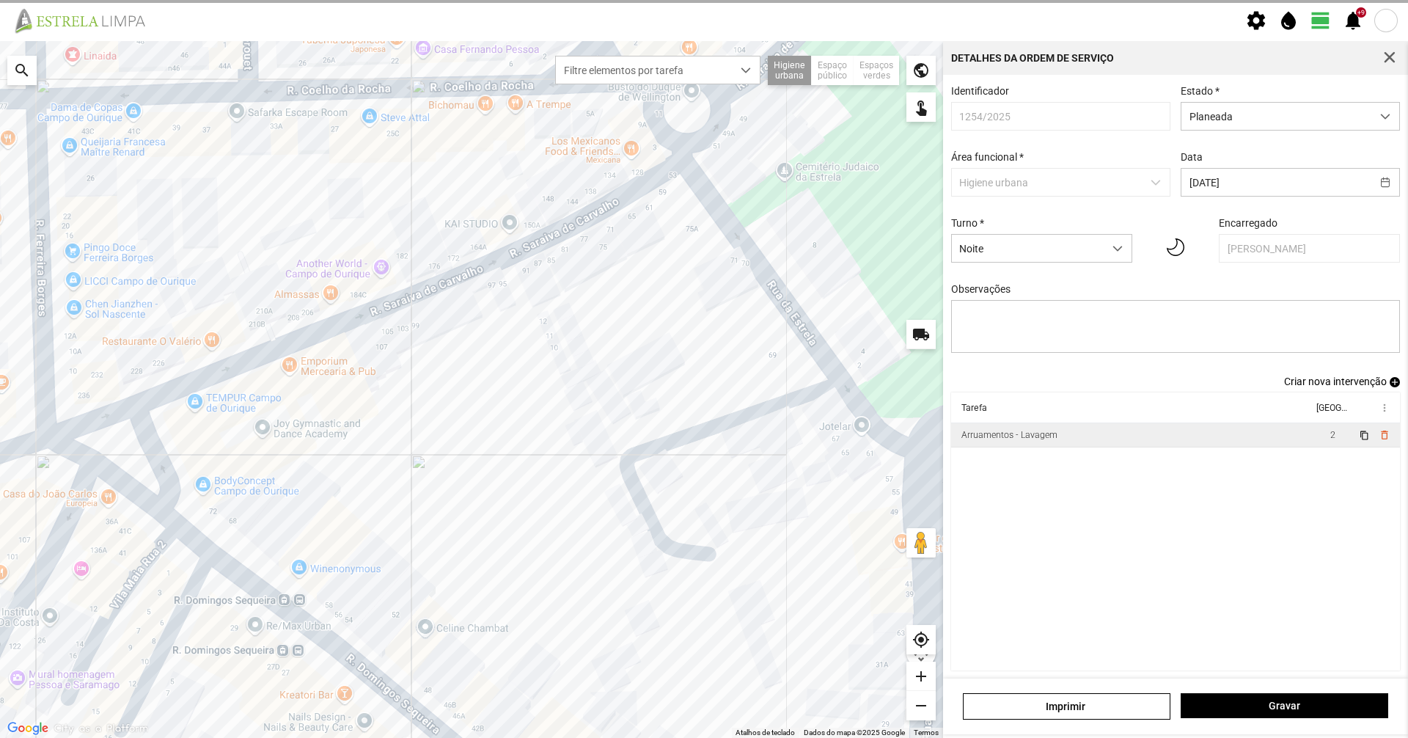 The image size is (1408, 738). What do you see at coordinates (1395, 382) in the screenshot?
I see `span: add` at bounding box center [1395, 382].